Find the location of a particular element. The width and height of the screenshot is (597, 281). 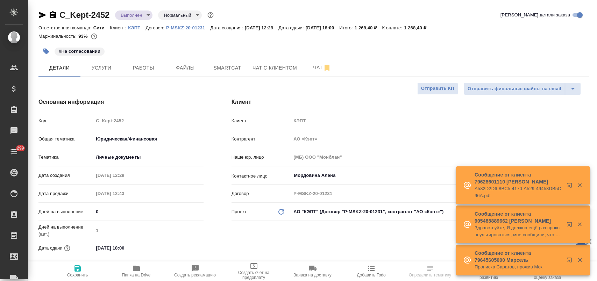

p: Контактное лицо is located at coordinates (261, 176).